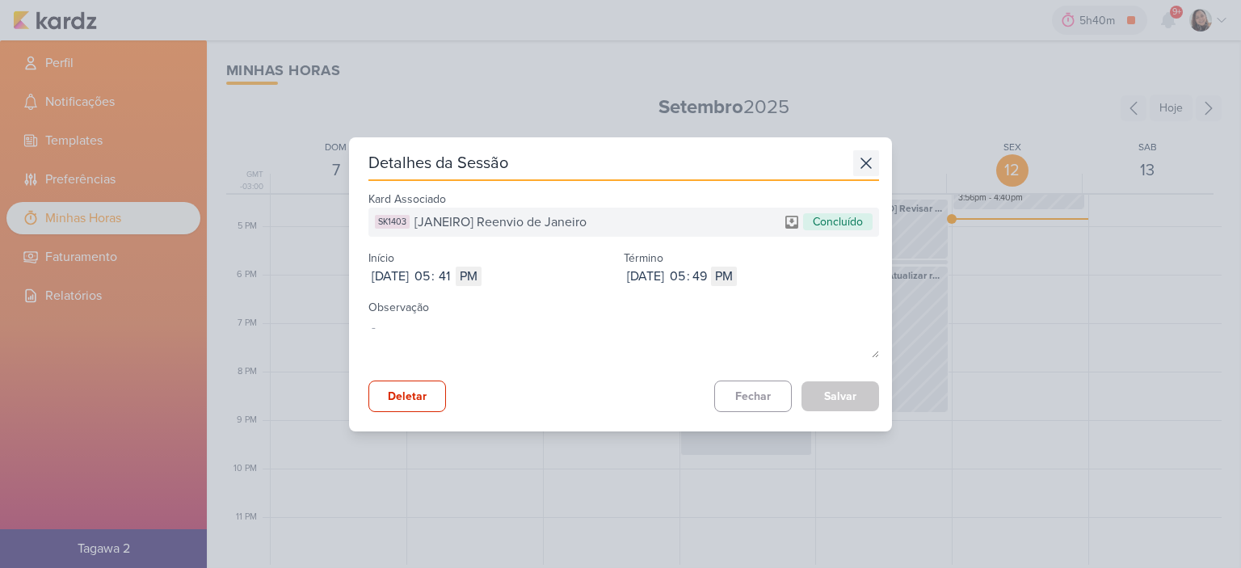  I want to click on div: SK1403, so click(392, 221).